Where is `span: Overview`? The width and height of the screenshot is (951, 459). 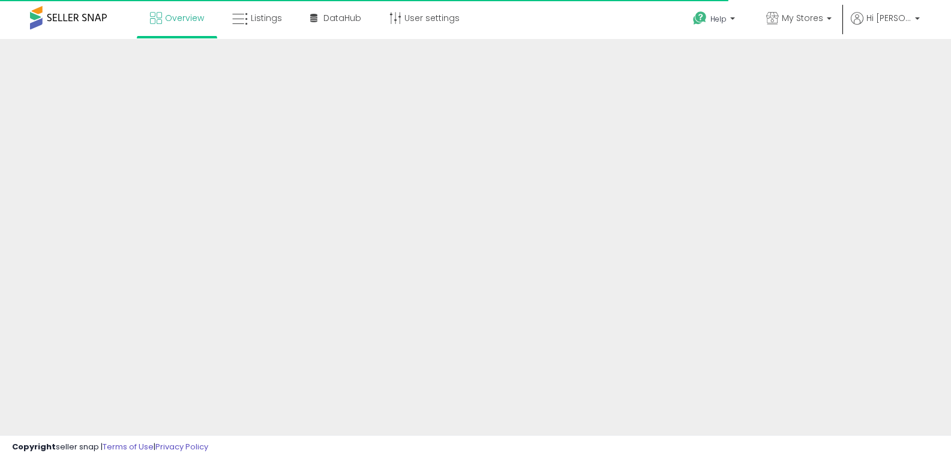
span: Overview is located at coordinates (184, 18).